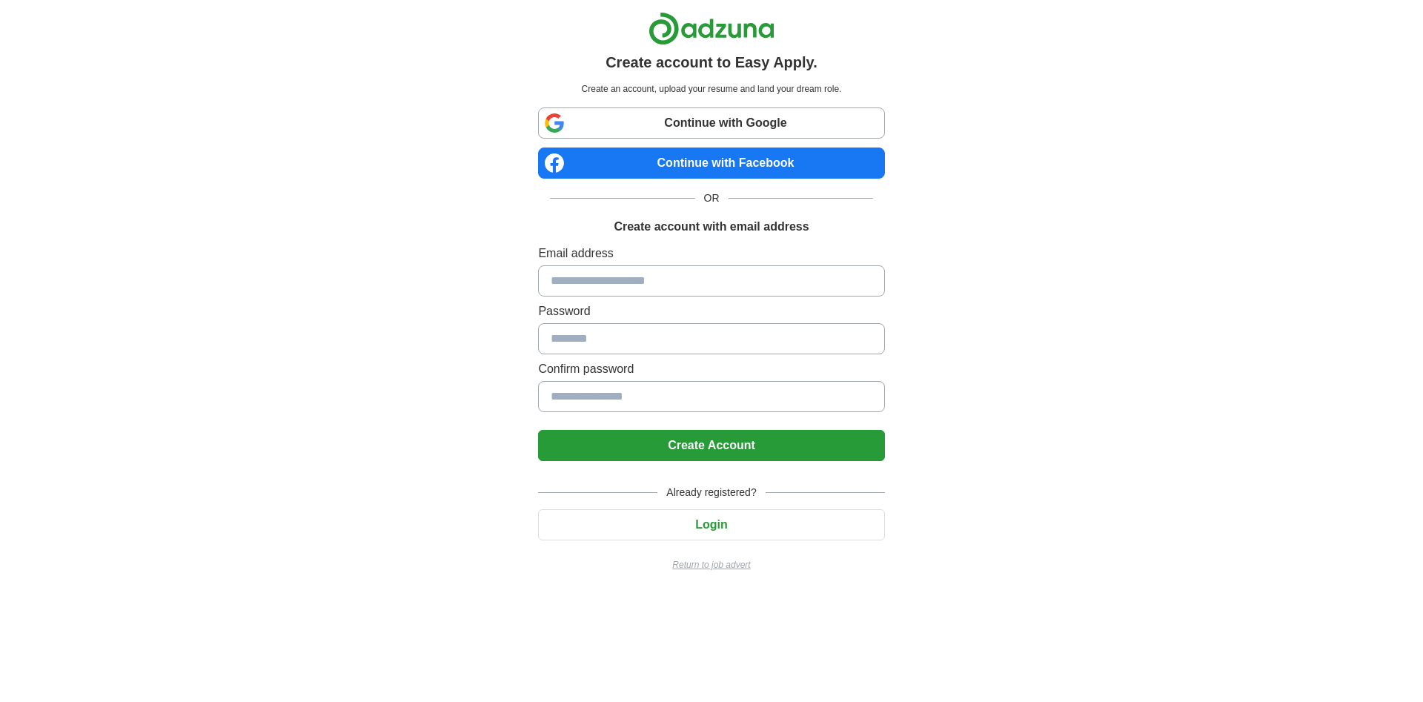 The width and height of the screenshot is (1423, 702). Describe the element at coordinates (711, 369) in the screenshot. I see `label: Confirm password` at that location.